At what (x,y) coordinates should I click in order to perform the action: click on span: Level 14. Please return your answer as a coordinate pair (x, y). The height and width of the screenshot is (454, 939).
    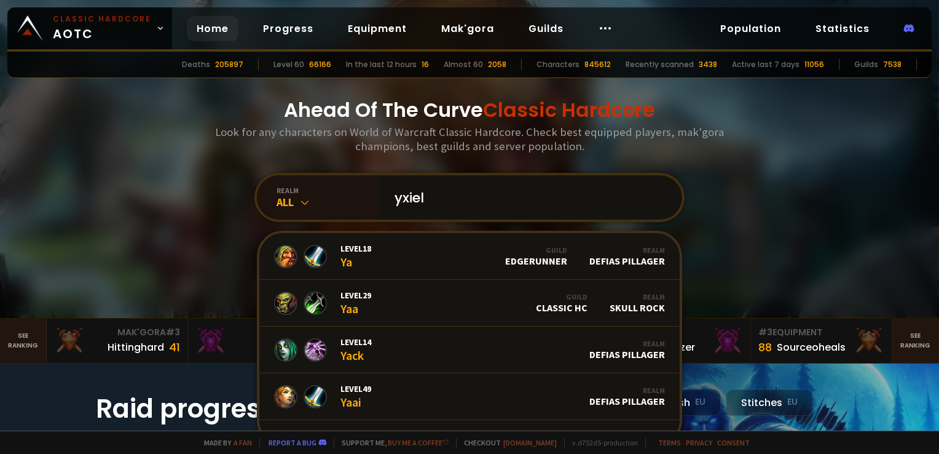
    Looking at the image, I should click on (356, 342).